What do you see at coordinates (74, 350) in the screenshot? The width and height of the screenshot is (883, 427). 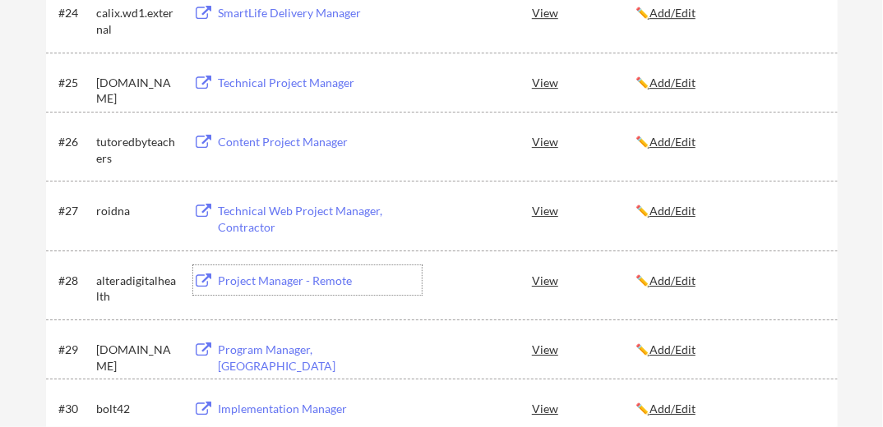 I see `div: #29` at bounding box center [74, 350].